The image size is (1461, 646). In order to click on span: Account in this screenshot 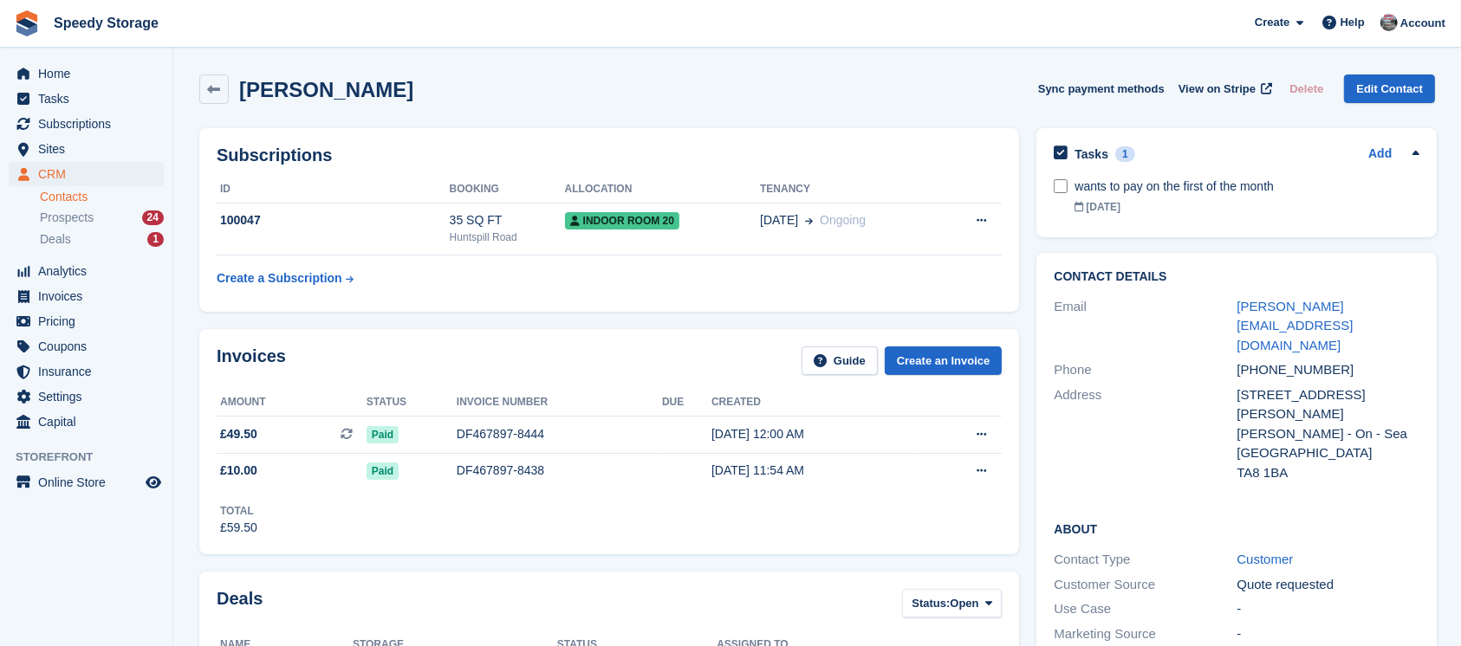, I will do `click(1423, 23)`.